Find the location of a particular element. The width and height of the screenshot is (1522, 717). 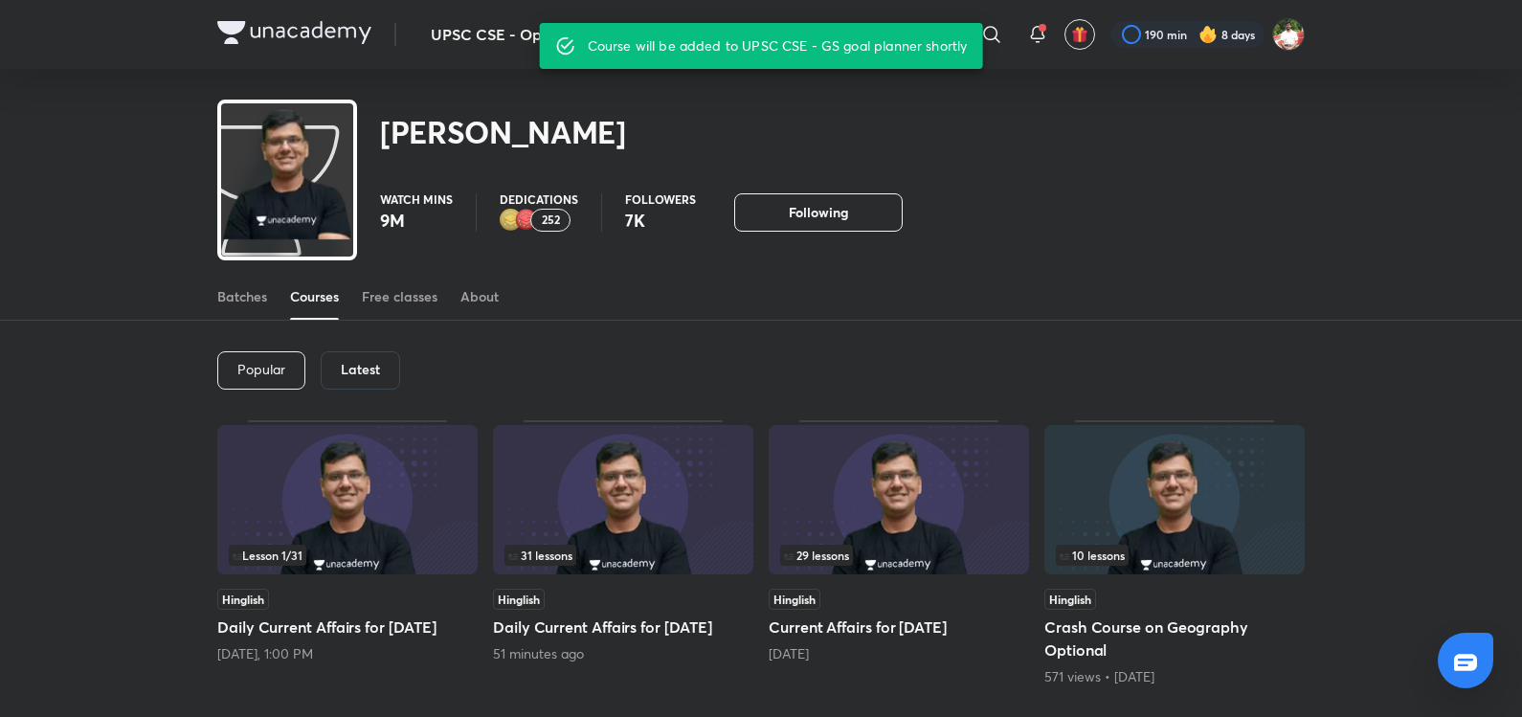

a: Company Logo is located at coordinates (294, 34).